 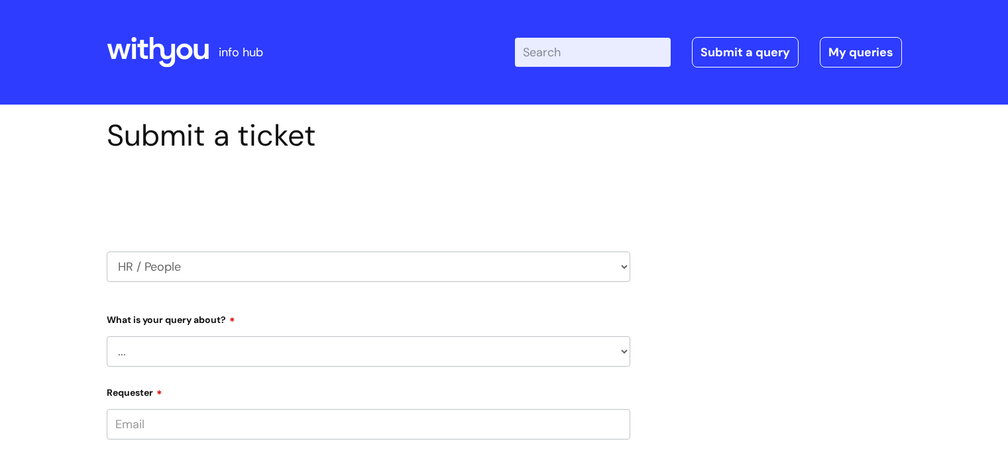 What do you see at coordinates (861, 52) in the screenshot?
I see `a: My queries` at bounding box center [861, 52].